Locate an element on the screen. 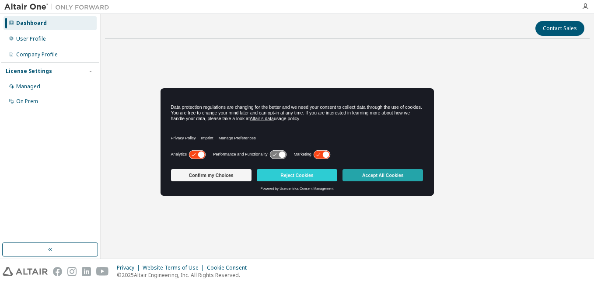 The width and height of the screenshot is (594, 284). div: Cookie Consent is located at coordinates (229, 268).